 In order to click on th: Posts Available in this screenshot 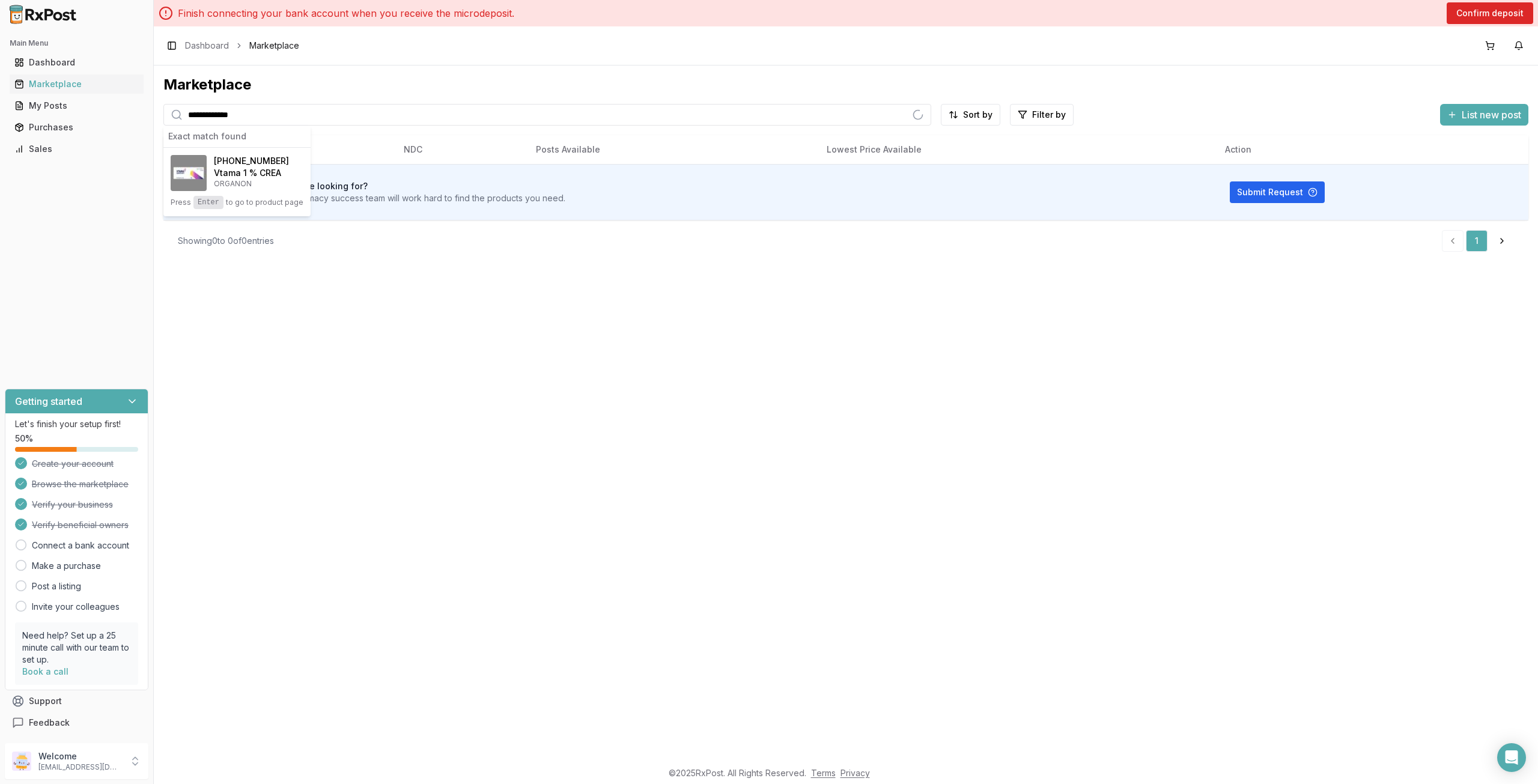, I will do `click(672, 150)`.